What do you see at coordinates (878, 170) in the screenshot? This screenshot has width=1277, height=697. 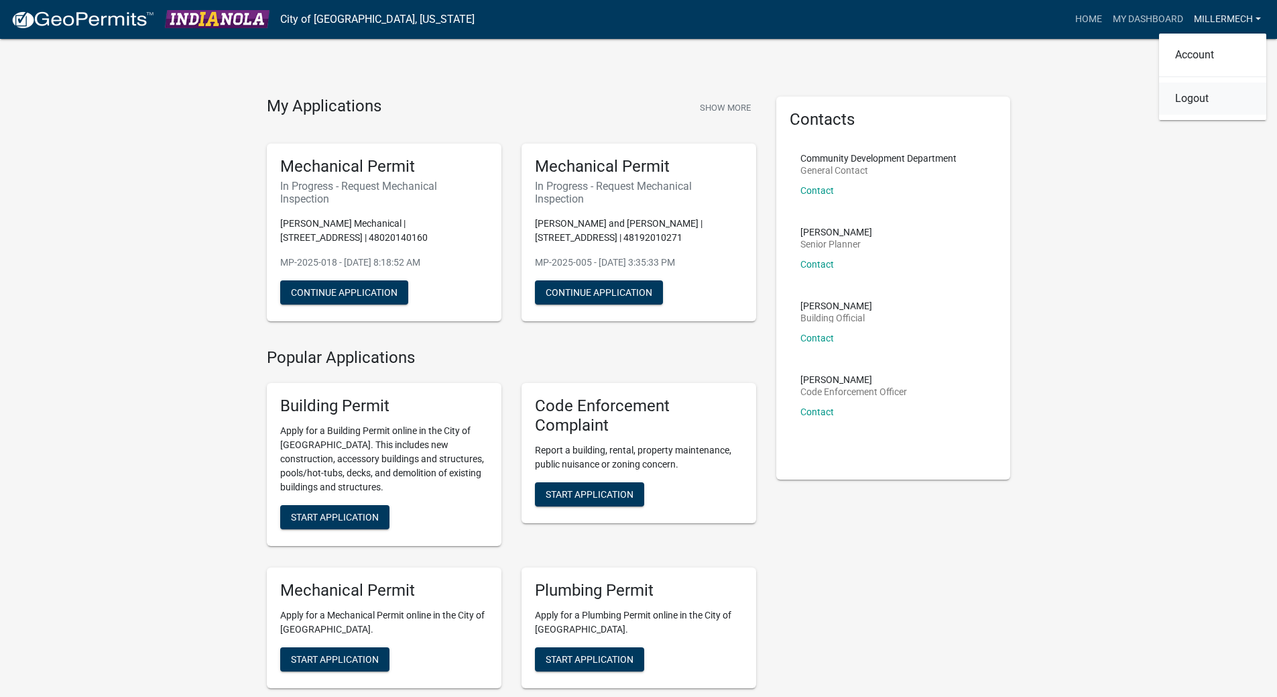 I see `p: General Contact` at bounding box center [878, 170].